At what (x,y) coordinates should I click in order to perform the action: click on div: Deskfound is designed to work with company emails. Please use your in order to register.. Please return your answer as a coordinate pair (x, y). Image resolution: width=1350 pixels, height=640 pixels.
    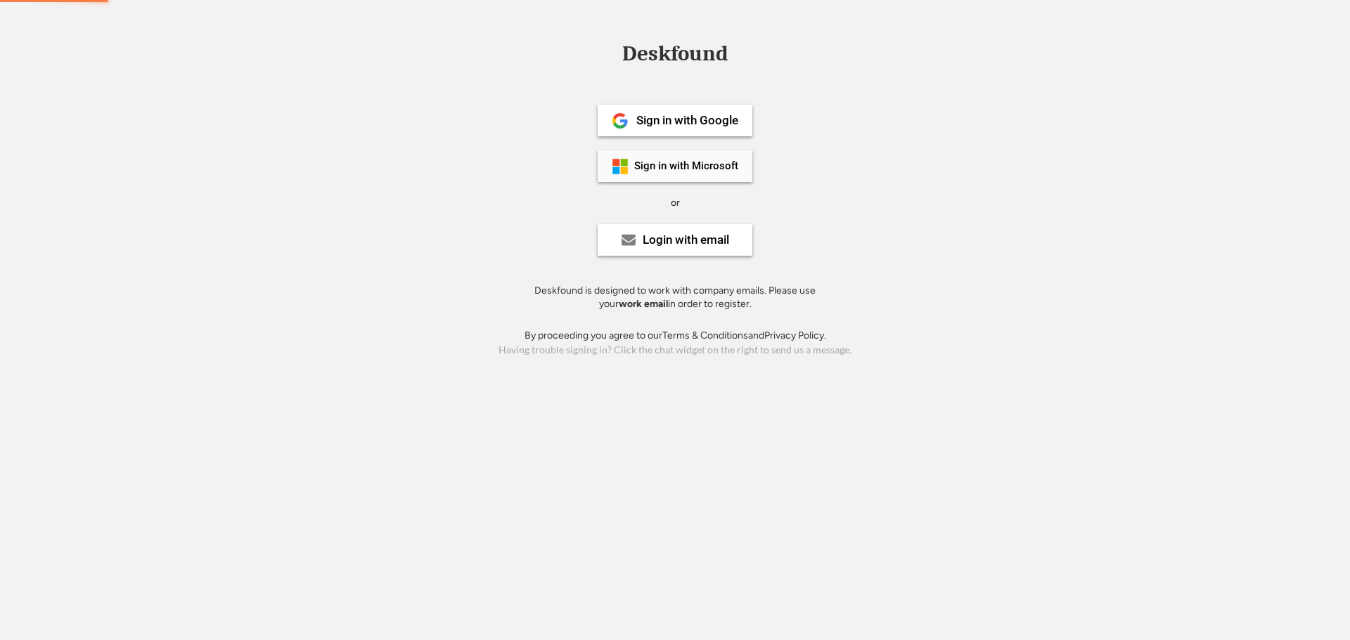
    Looking at the image, I should click on (675, 297).